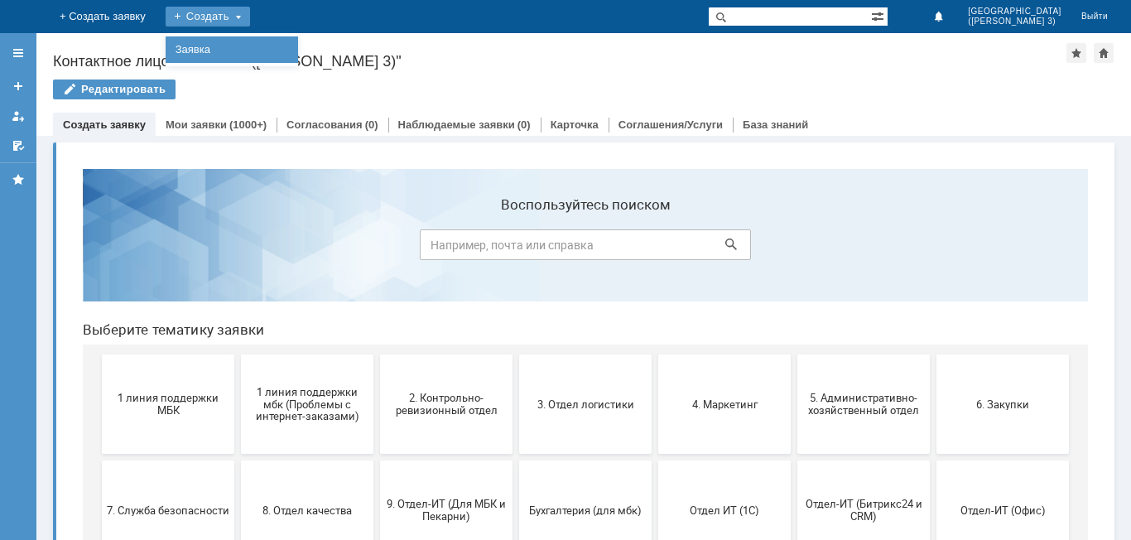  I want to click on button: Отдел-ИТ (Битрикс24 и CRM), so click(794, 354).